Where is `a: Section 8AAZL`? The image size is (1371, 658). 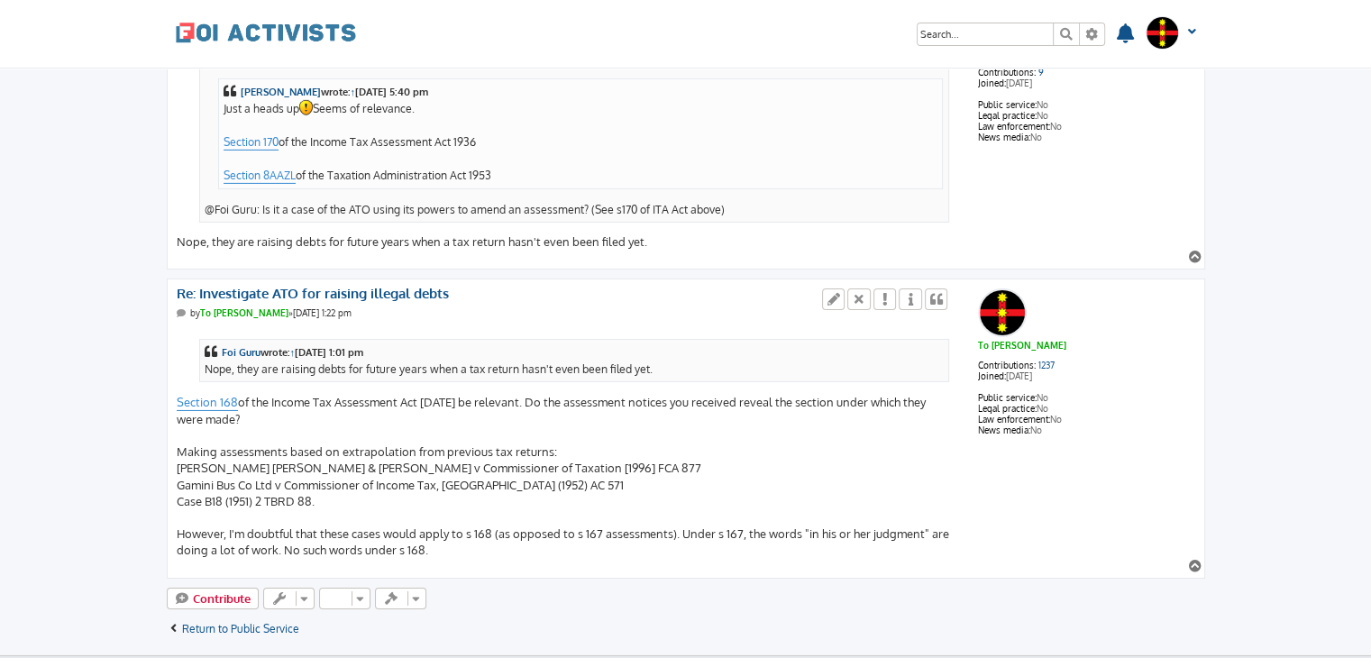 a: Section 8AAZL is located at coordinates (260, 175).